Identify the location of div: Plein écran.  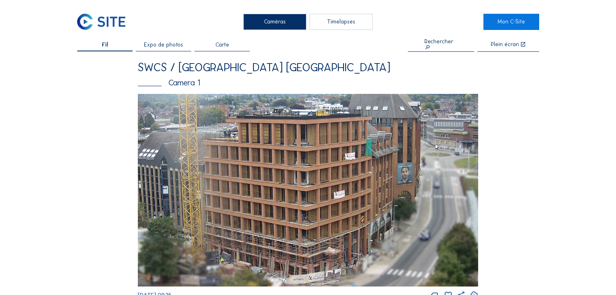
(505, 44).